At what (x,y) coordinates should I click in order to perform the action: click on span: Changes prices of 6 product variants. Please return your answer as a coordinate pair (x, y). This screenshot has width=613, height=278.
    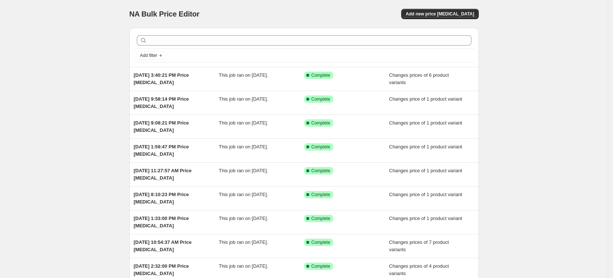
    Looking at the image, I should click on (419, 79).